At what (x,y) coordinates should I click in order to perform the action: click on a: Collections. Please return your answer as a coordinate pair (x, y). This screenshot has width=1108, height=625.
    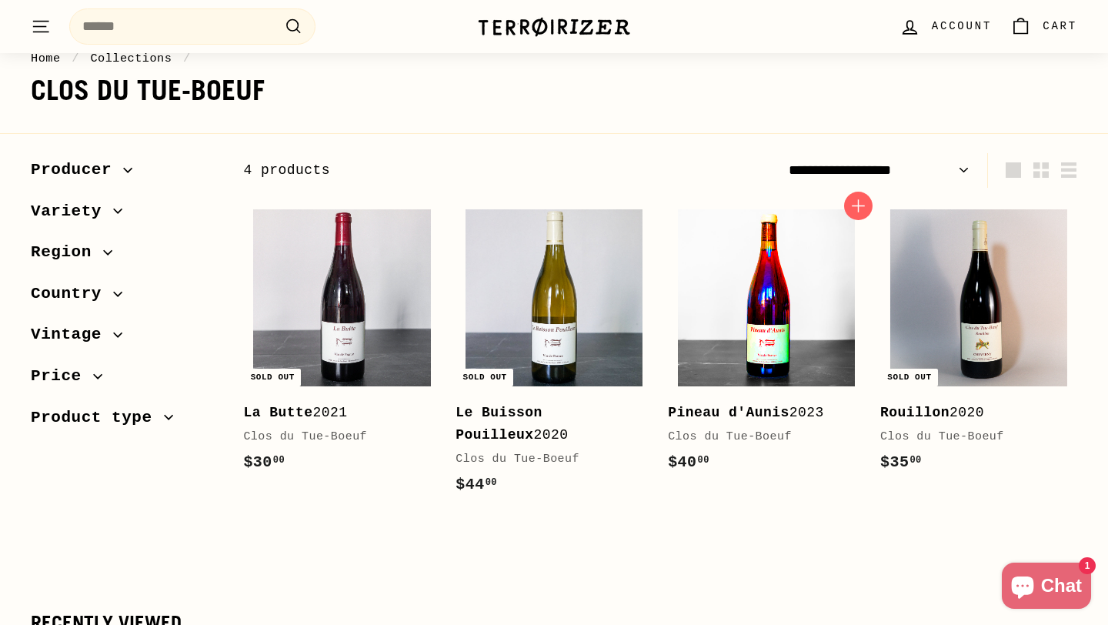
    Looking at the image, I should click on (131, 58).